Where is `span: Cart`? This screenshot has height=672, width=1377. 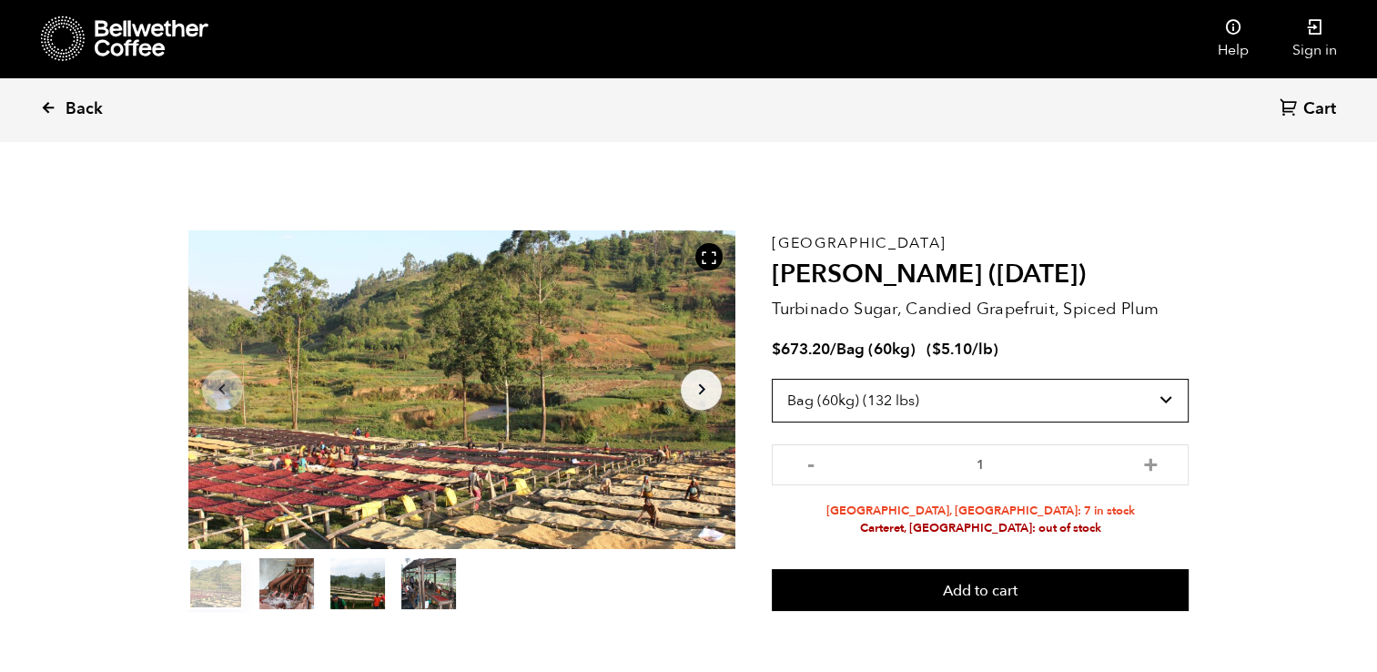 span: Cart is located at coordinates (1319, 109).